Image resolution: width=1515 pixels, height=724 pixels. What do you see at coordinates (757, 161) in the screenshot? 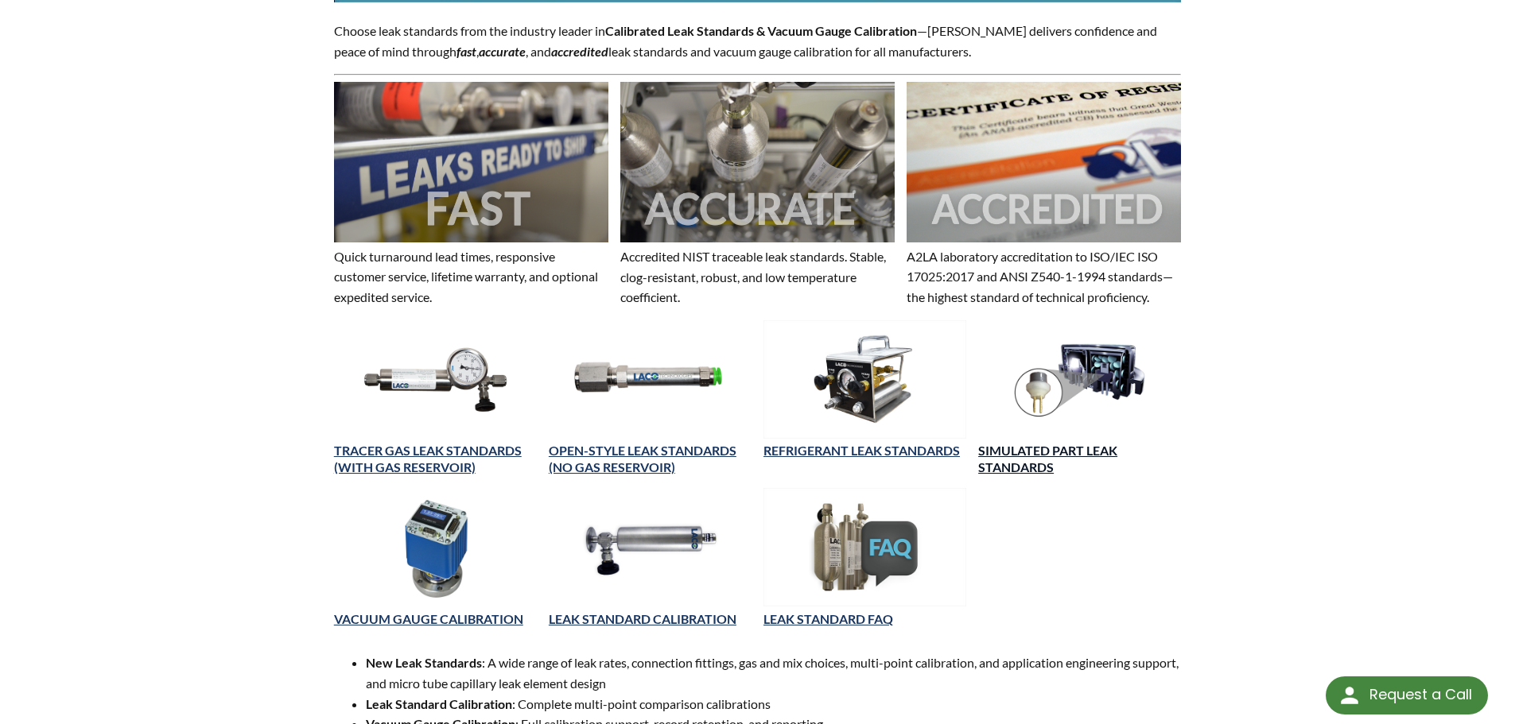
I see `img: Image showing the word ACCURATE overlaid on it` at bounding box center [757, 161].